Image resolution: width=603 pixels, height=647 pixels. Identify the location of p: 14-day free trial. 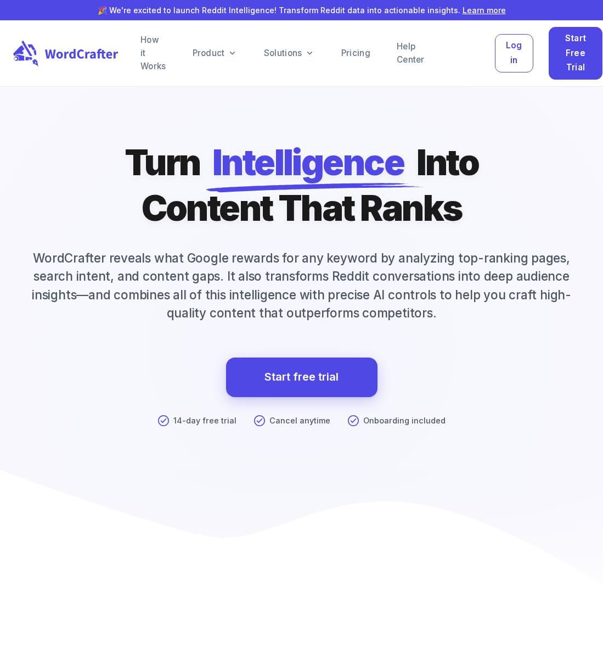
(205, 421).